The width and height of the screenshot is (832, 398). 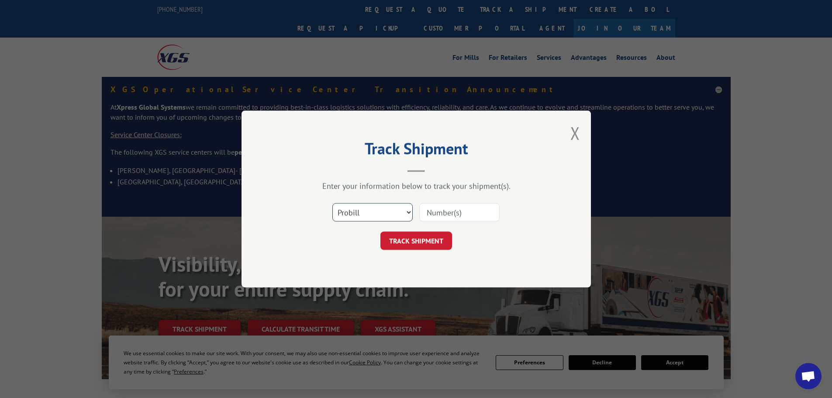 I want to click on div: Enter your information below to track your shipment(s)., so click(x=416, y=186).